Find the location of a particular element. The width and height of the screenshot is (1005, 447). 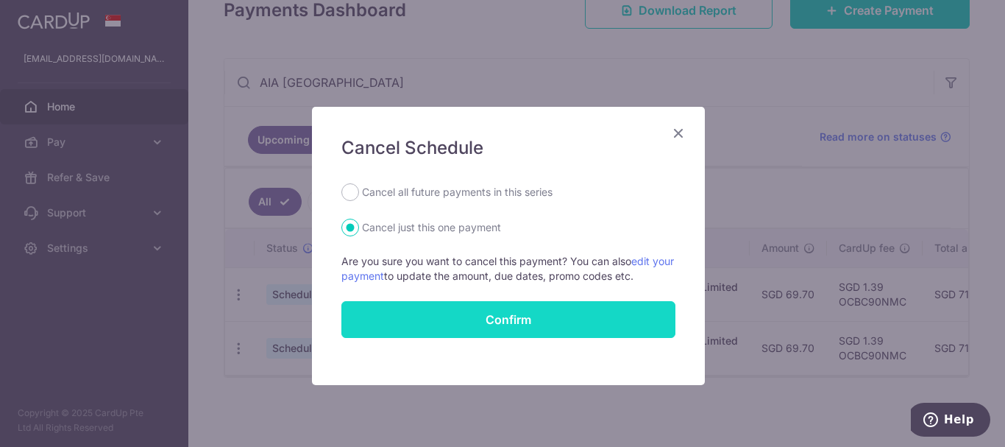

span: Help is located at coordinates (48, 17).